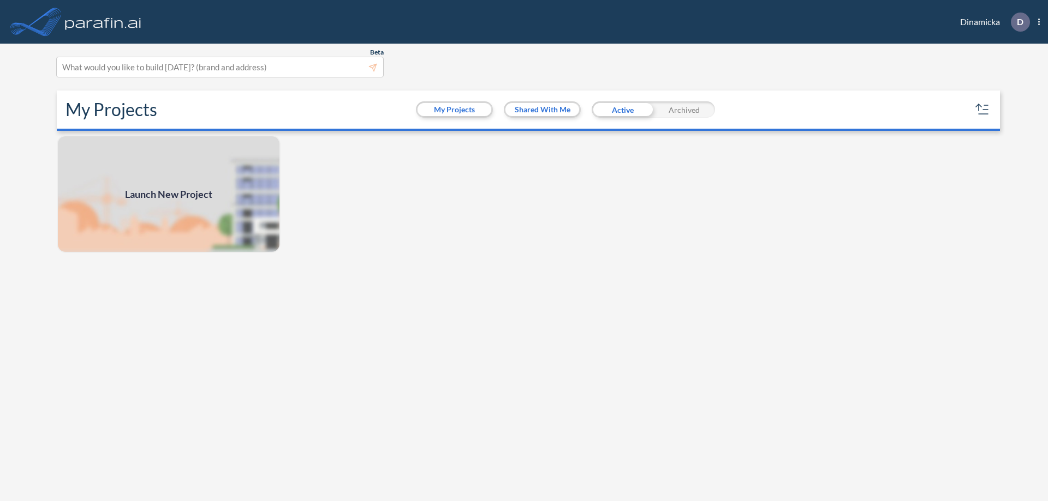  I want to click on div: Archived, so click(684, 110).